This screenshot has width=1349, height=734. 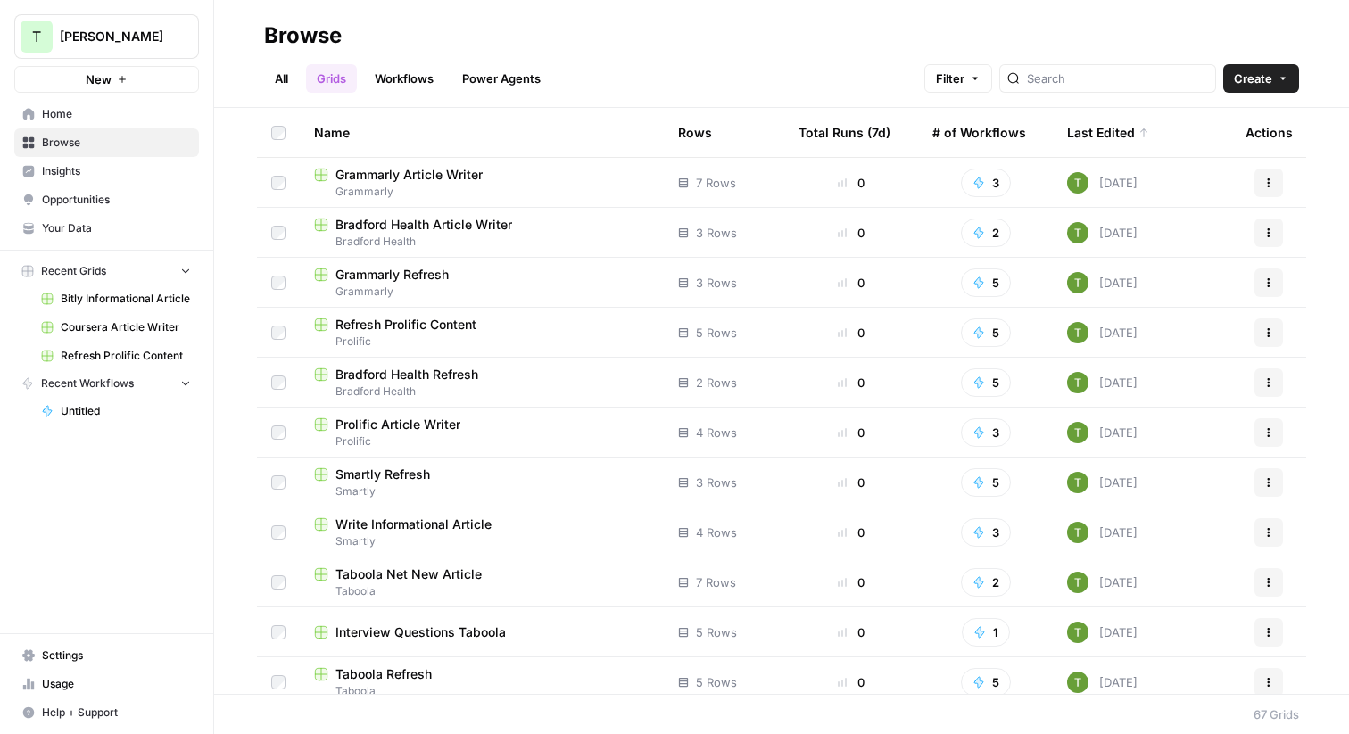 I want to click on span: Help + Support, so click(x=116, y=713).